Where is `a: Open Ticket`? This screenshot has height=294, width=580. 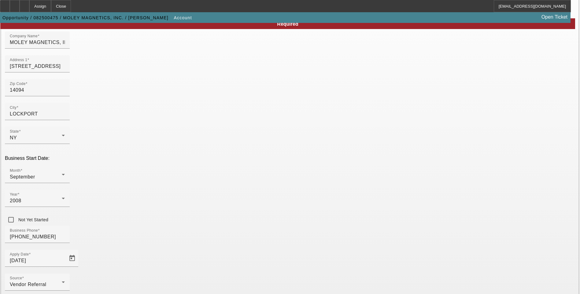
a: Open Ticket is located at coordinates (554, 17).